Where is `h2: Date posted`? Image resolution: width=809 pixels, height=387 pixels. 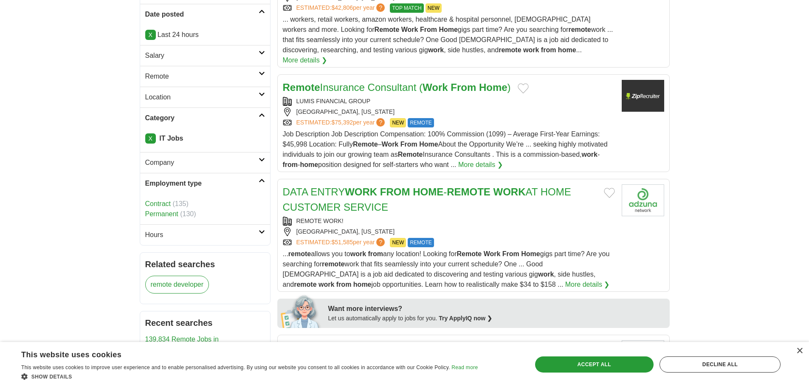 h2: Date posted is located at coordinates (202, 14).